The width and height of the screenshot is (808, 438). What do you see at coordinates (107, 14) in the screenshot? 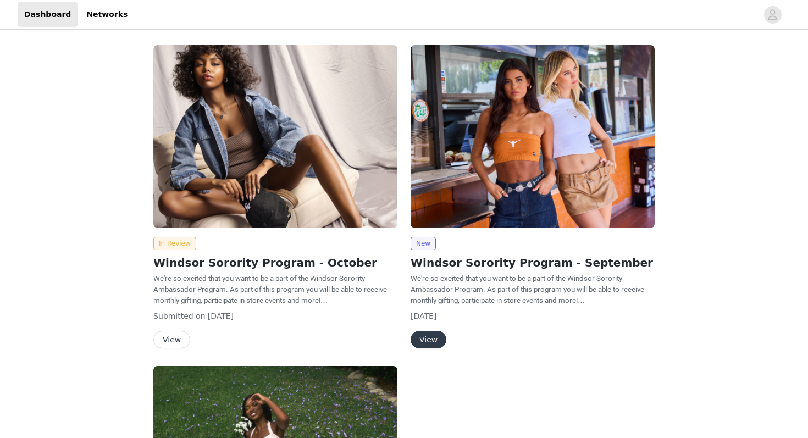
I see `a: Networks` at bounding box center [107, 14].